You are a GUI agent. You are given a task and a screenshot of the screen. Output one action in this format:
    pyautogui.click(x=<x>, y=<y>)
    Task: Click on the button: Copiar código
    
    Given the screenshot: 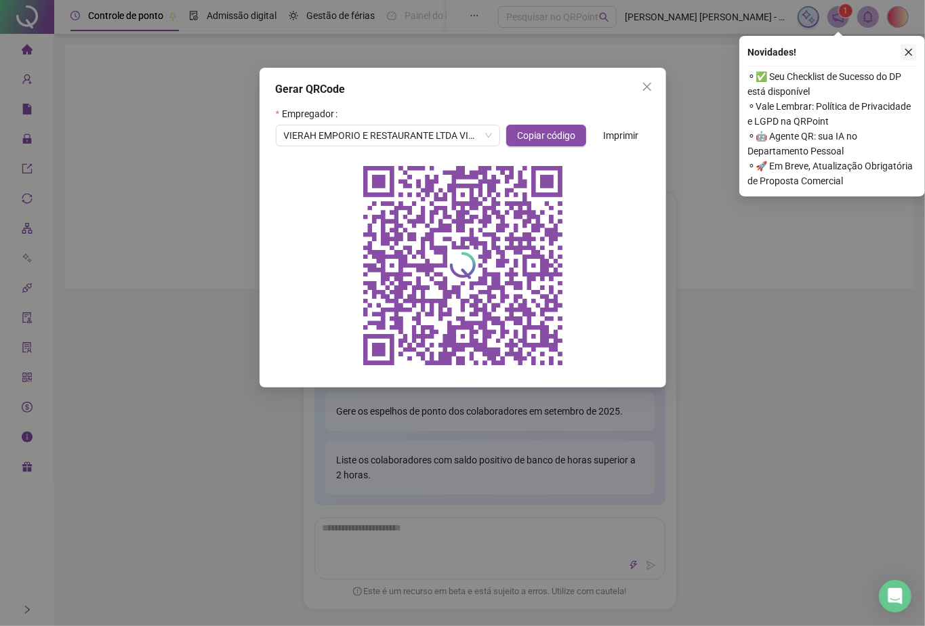 What is the action you would take?
    pyautogui.click(x=546, y=136)
    